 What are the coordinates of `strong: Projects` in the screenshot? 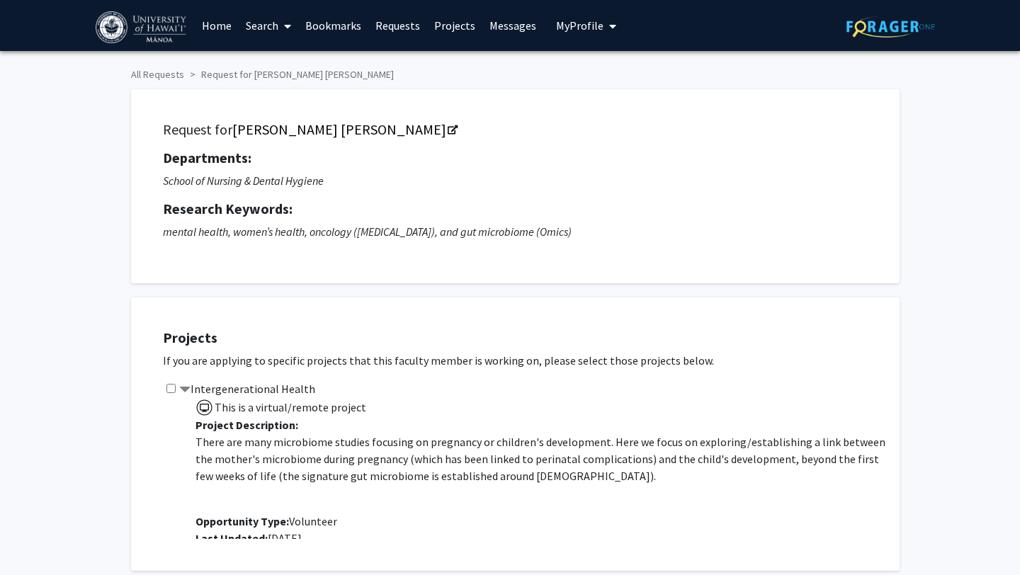 It's located at (190, 337).